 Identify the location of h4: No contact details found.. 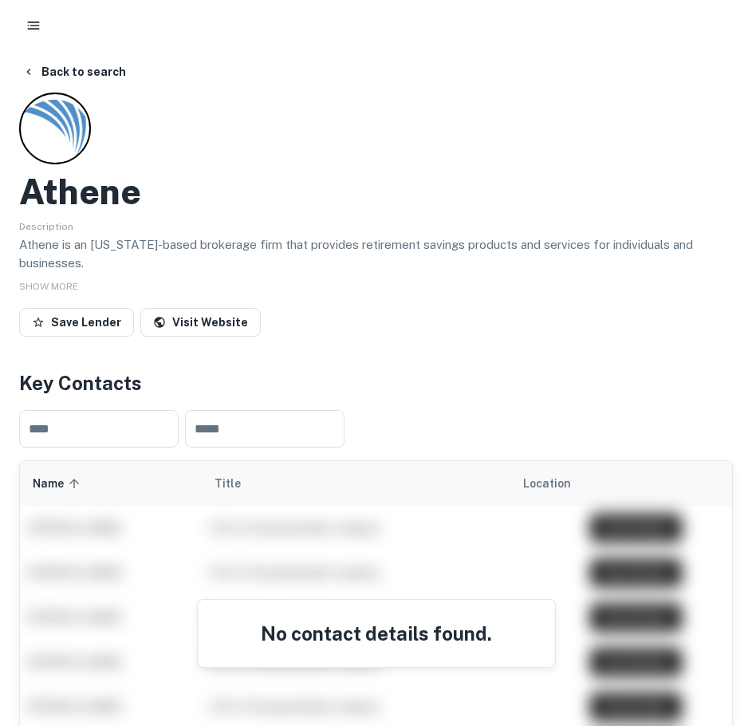
(376, 633).